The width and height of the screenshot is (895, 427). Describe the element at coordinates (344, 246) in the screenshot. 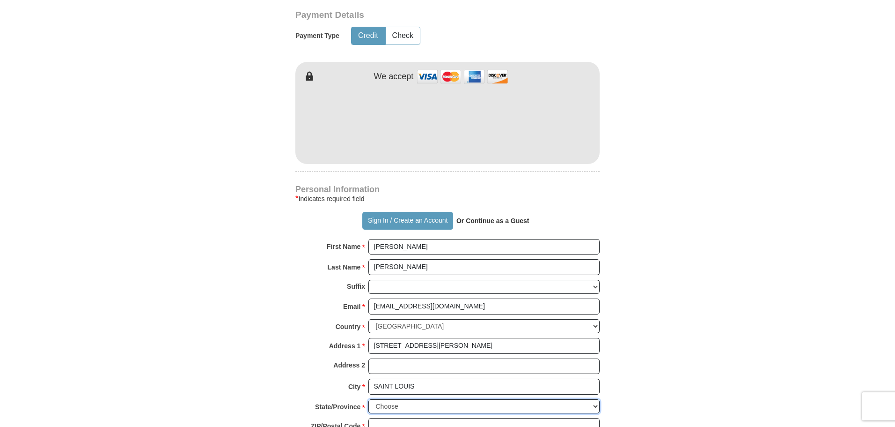

I see `strong: First Name` at that location.